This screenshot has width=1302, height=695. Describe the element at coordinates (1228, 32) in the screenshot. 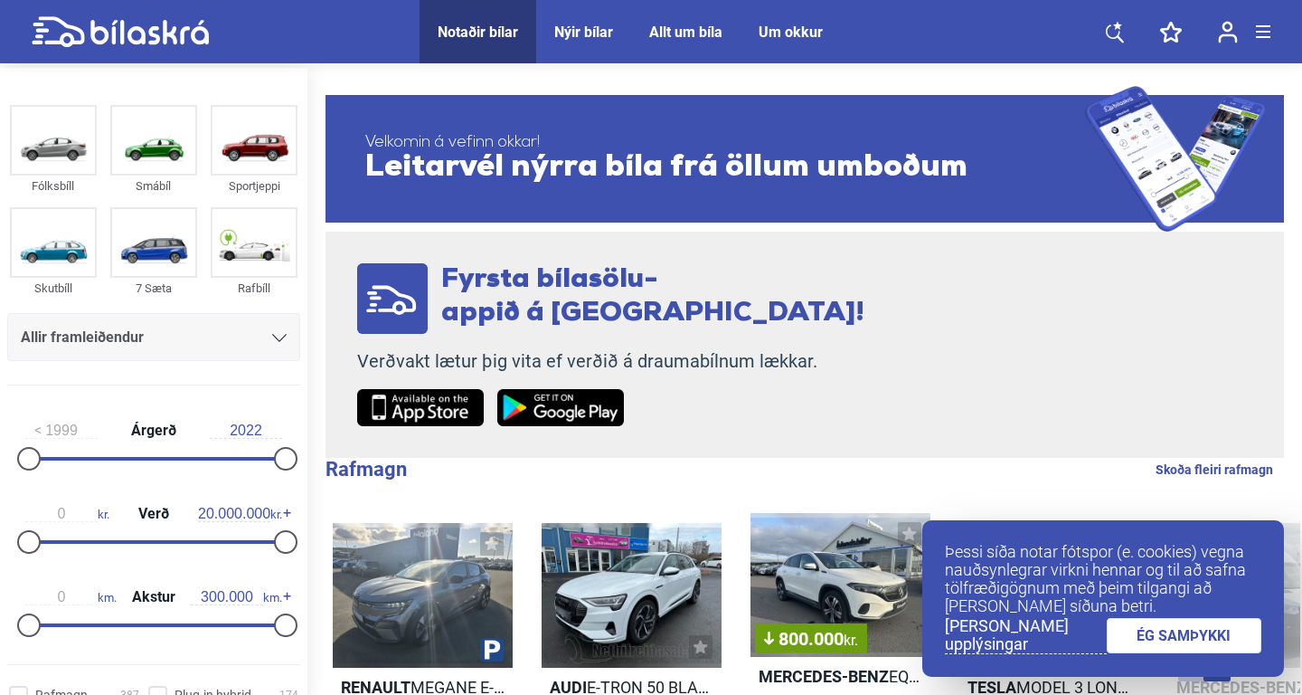

I see `img: user-login.svg` at that location.